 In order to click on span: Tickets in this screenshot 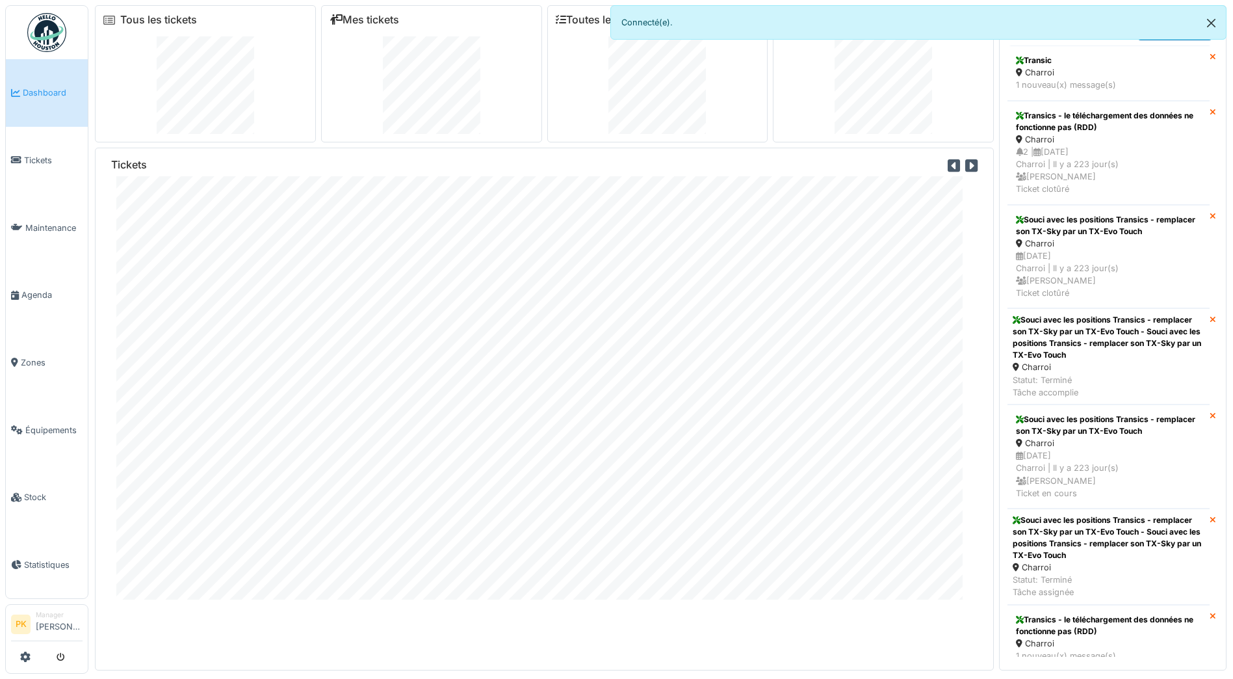, I will do `click(53, 160)`.